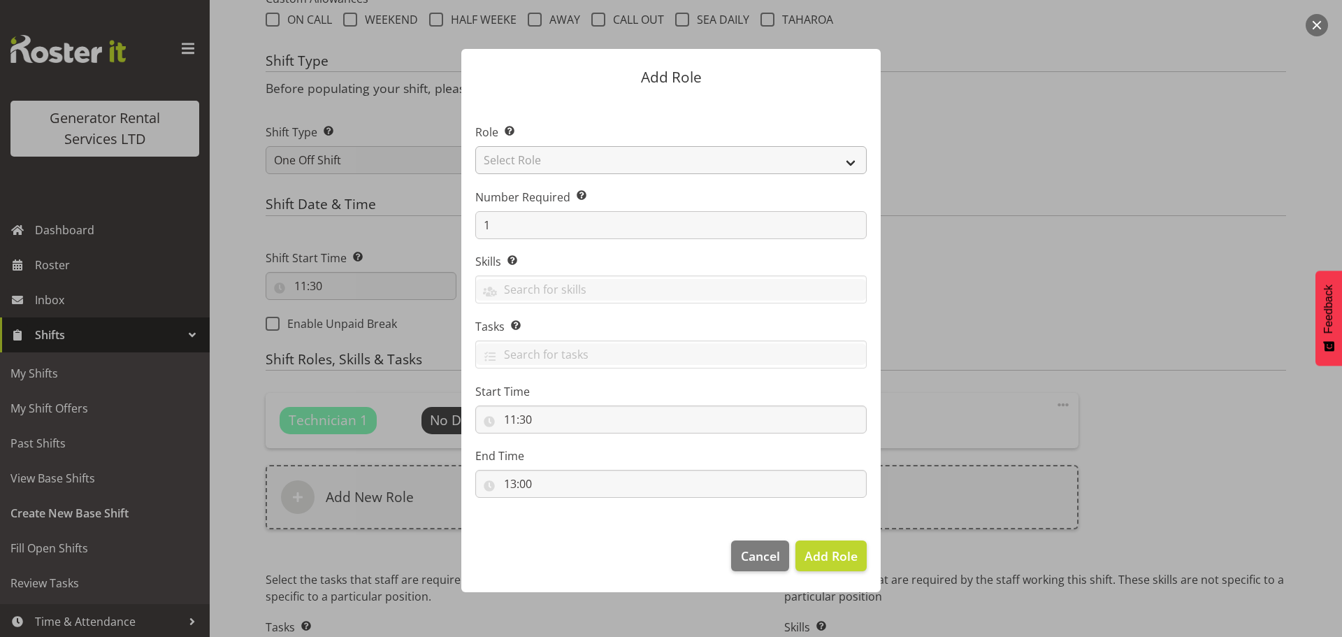 The width and height of the screenshot is (1342, 637). I want to click on span: Feedback, so click(1329, 309).